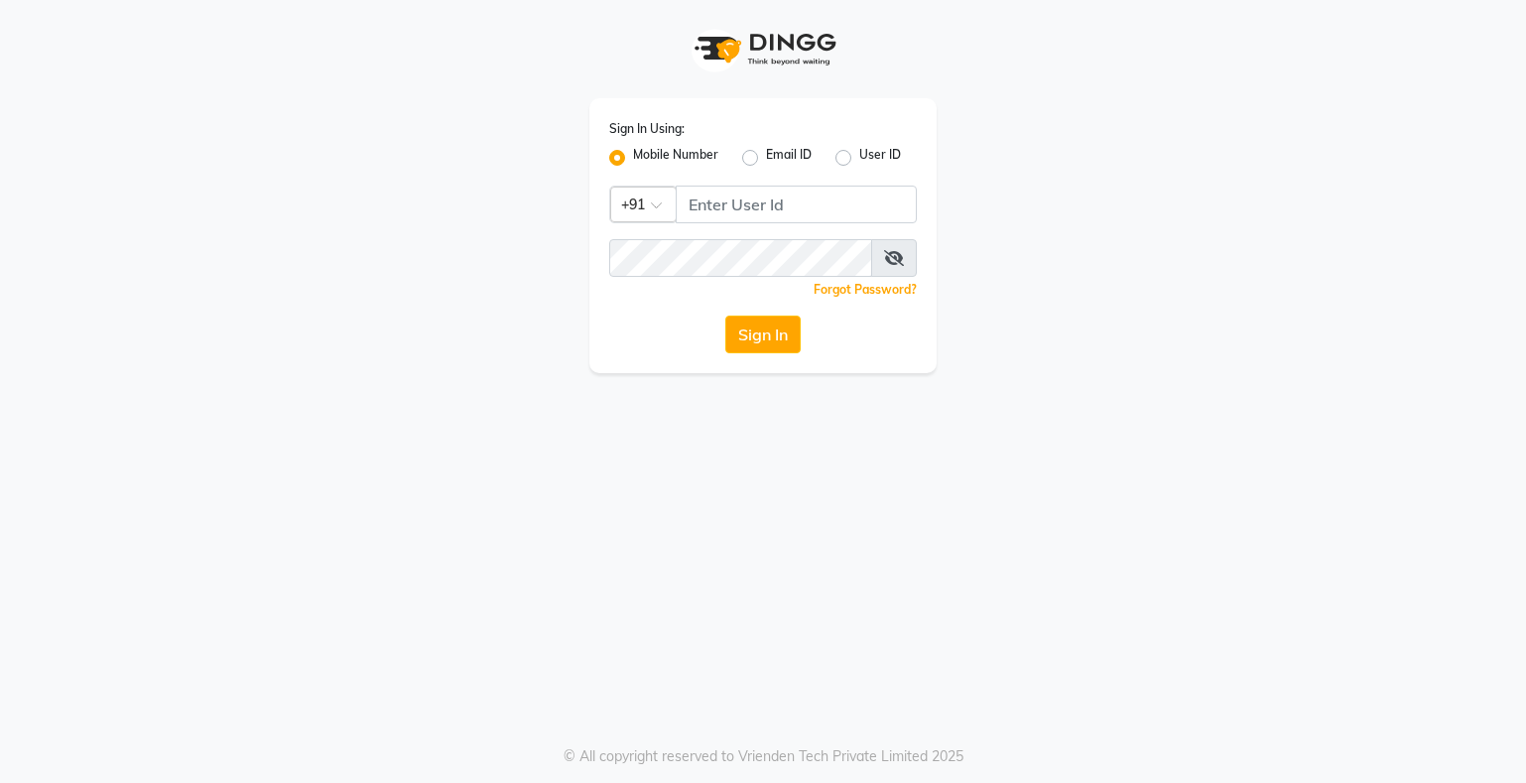  I want to click on label: Email ID, so click(789, 158).